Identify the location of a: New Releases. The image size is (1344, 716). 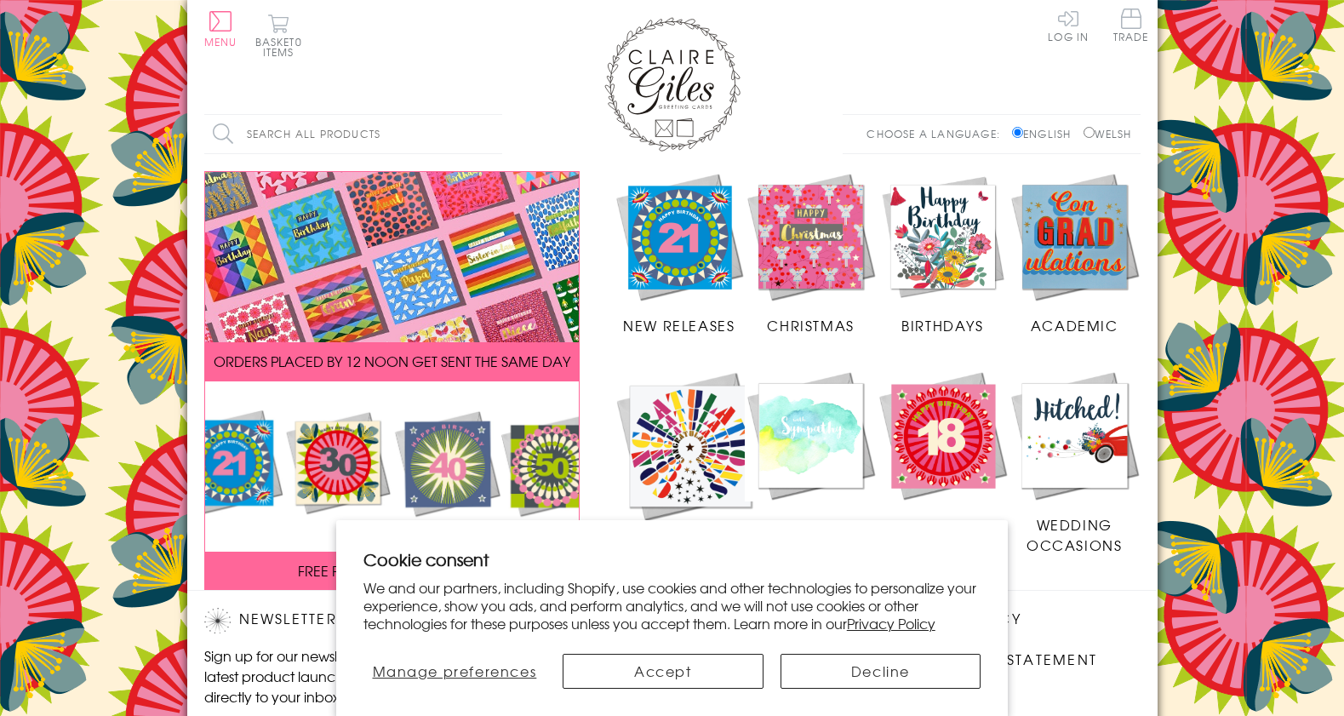
(679, 254).